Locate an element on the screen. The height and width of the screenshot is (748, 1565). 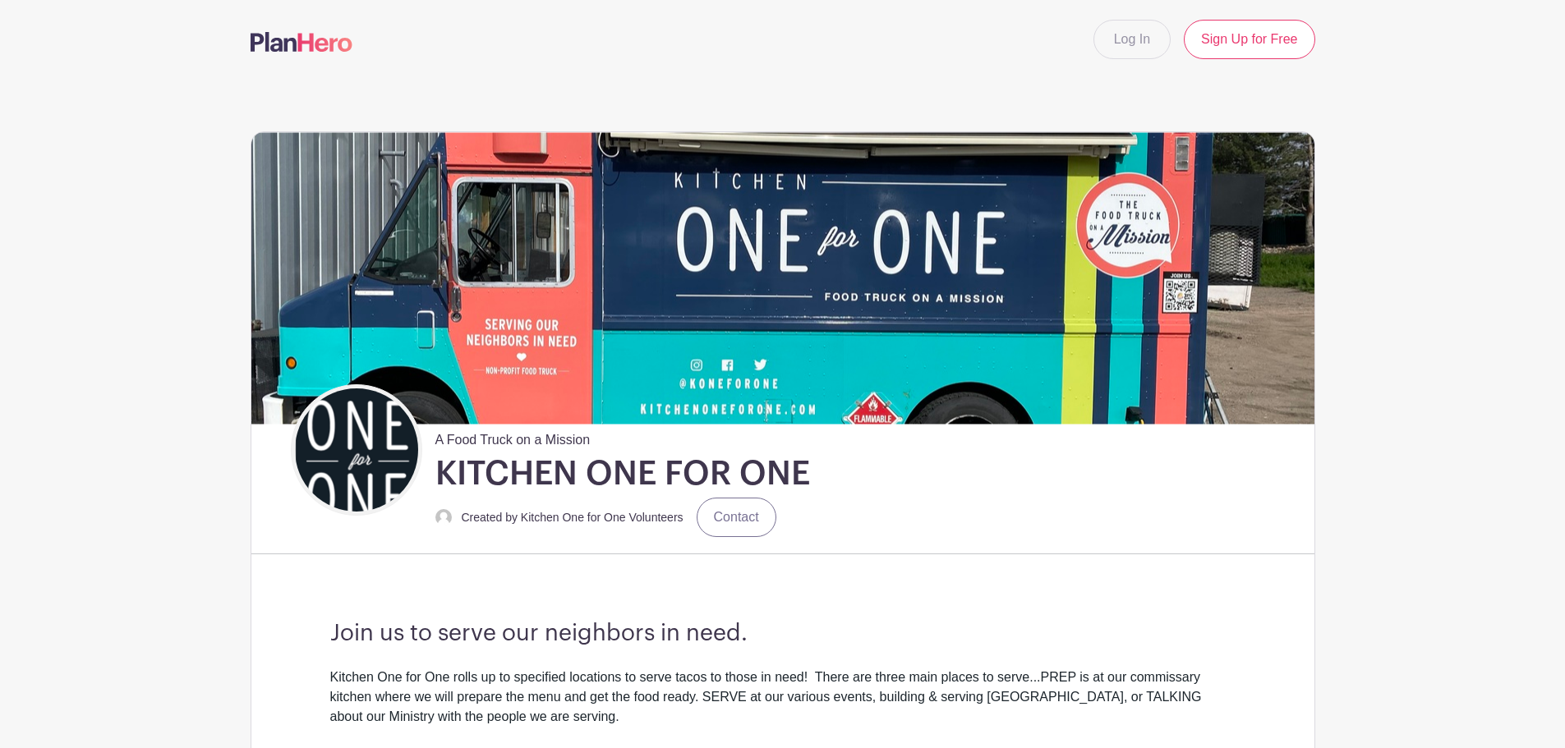
h1: KITCHEN ONE FOR ONE is located at coordinates (623, 474).